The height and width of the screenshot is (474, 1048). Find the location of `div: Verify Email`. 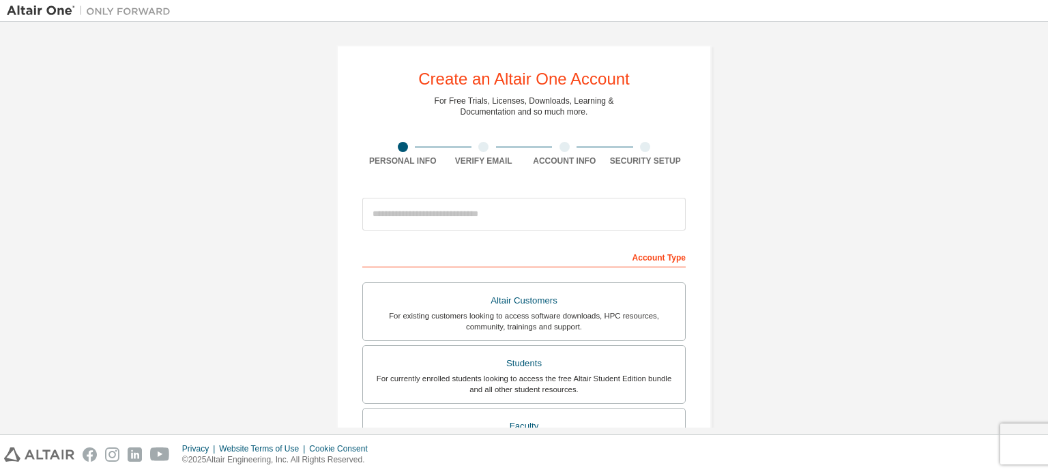

div: Verify Email is located at coordinates (484, 161).